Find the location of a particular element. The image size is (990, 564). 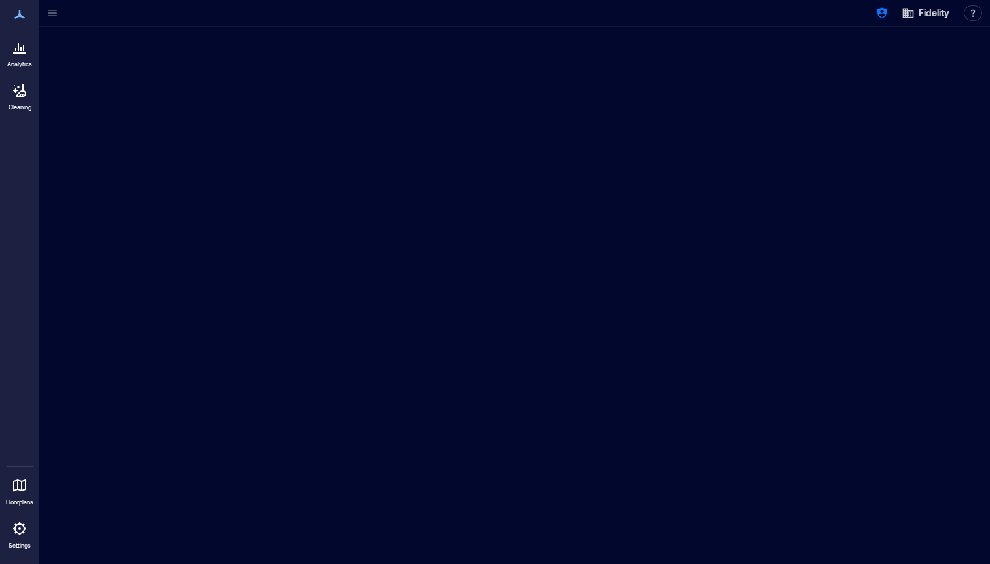

p: Cleaning is located at coordinates (20, 107).